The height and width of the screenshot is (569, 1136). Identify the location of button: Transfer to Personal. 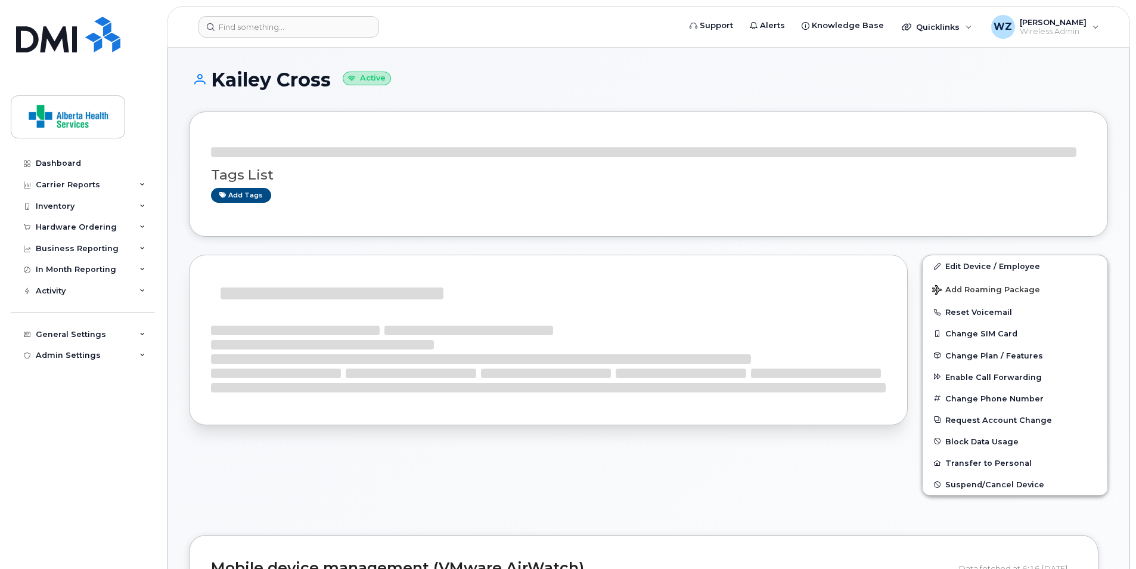
(1015, 463).